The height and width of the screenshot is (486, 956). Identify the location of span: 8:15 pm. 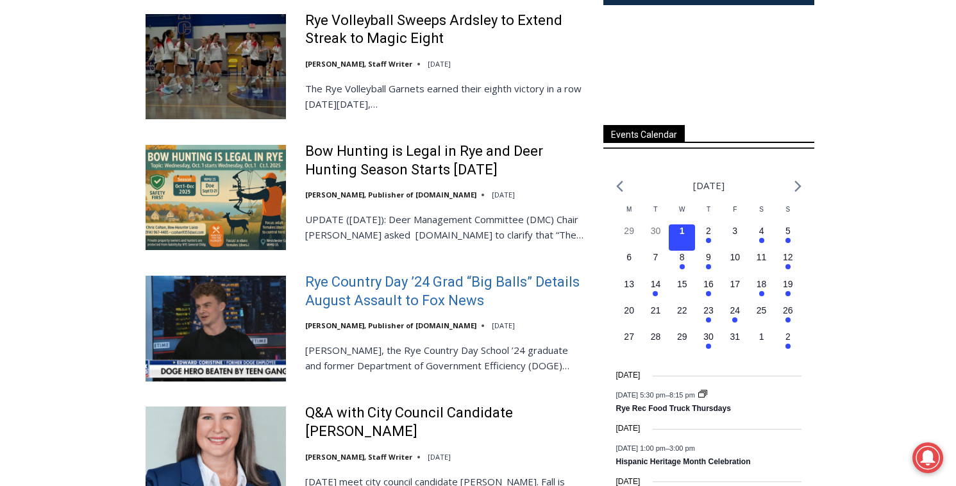
(682, 394).